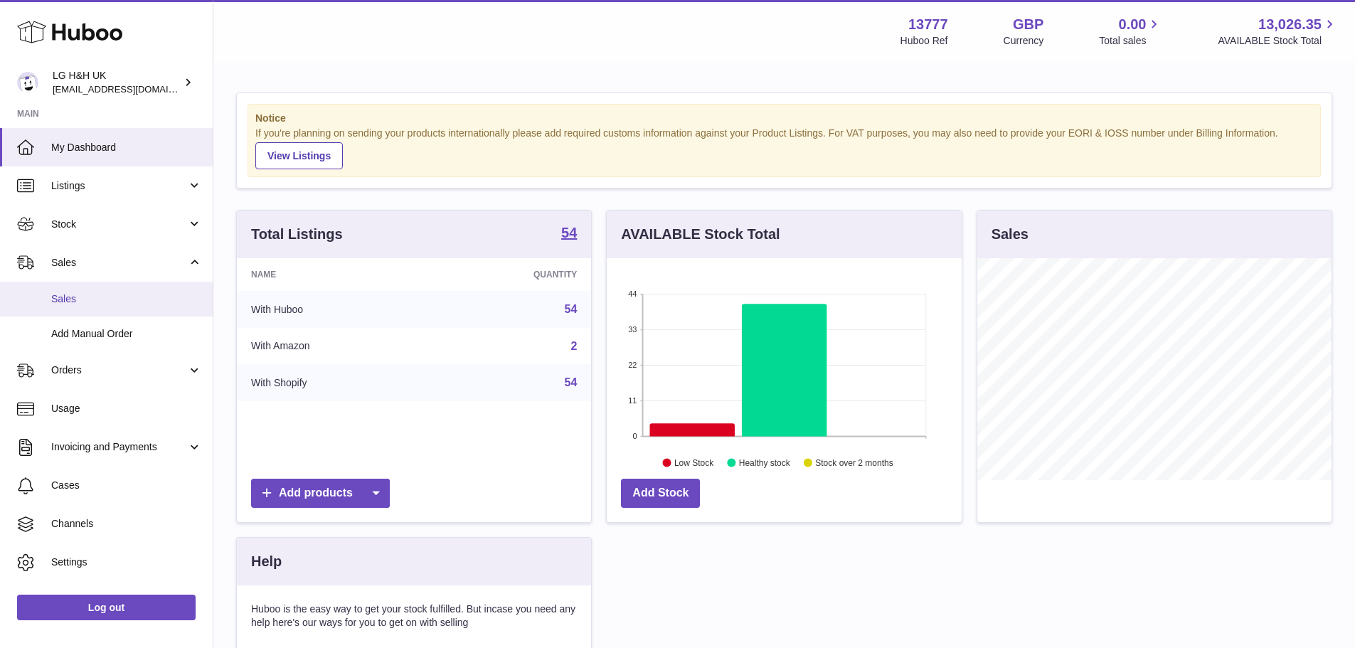  What do you see at coordinates (127, 408) in the screenshot?
I see `span: Usage` at bounding box center [127, 408].